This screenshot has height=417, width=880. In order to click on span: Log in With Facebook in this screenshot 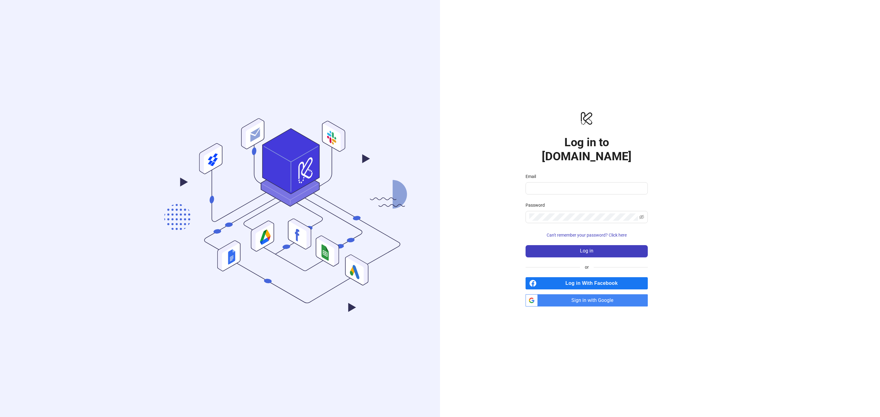, I will do `click(593, 283)`.